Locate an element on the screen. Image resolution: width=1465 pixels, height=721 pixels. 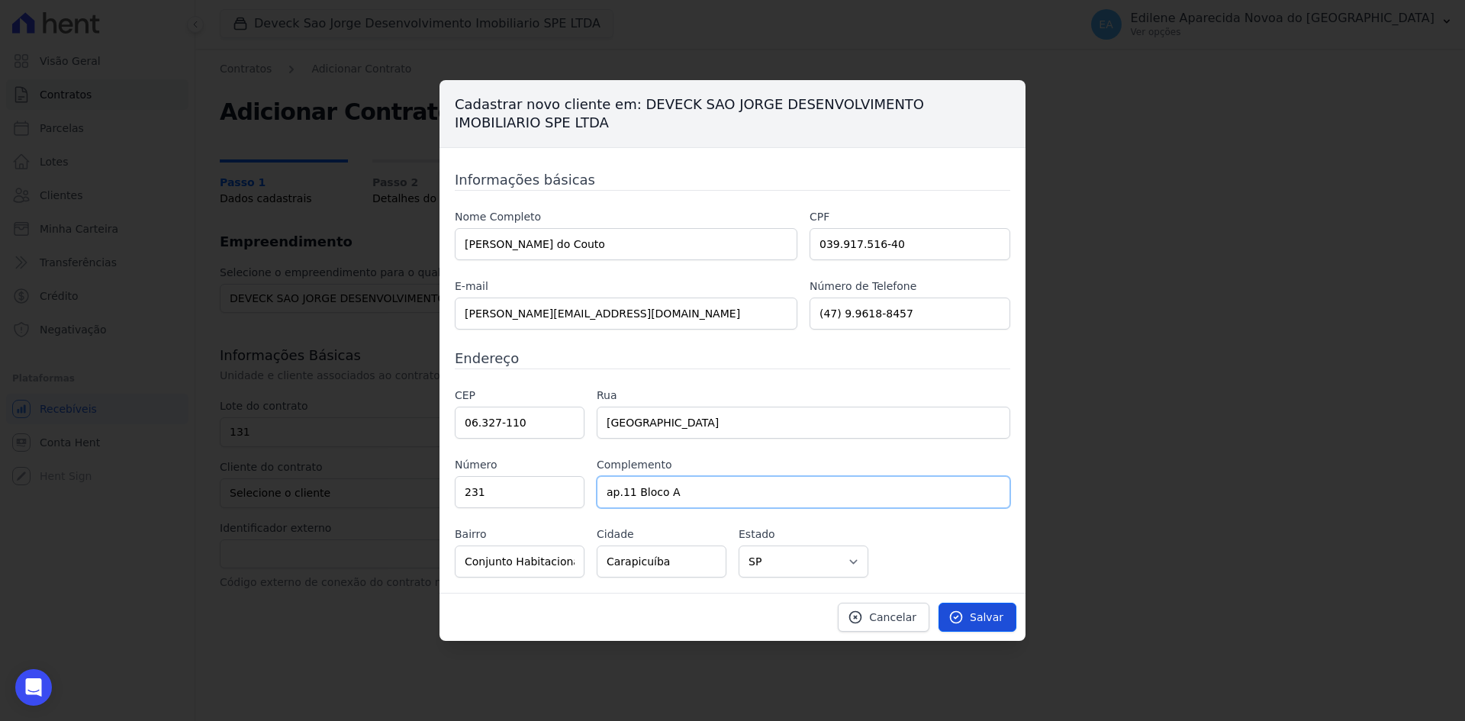
div: Open Intercom Messenger is located at coordinates (34, 688).